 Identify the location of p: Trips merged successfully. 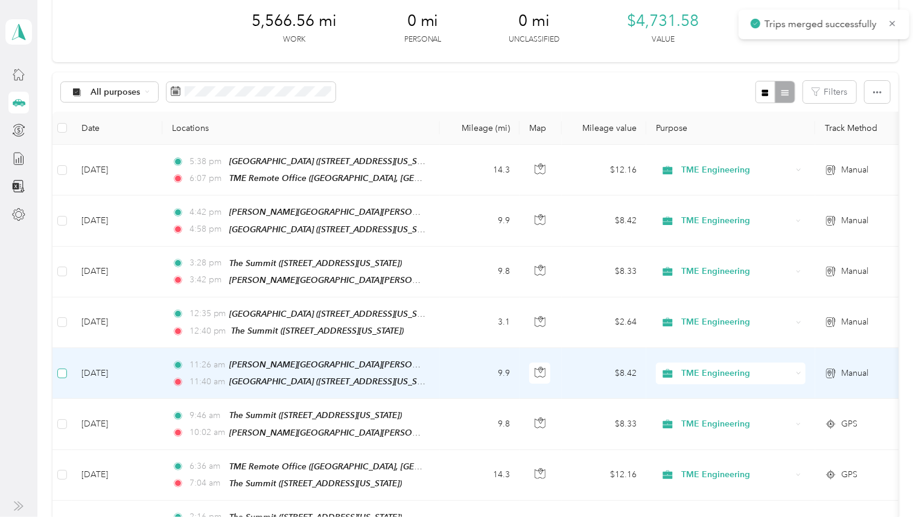
(821, 24).